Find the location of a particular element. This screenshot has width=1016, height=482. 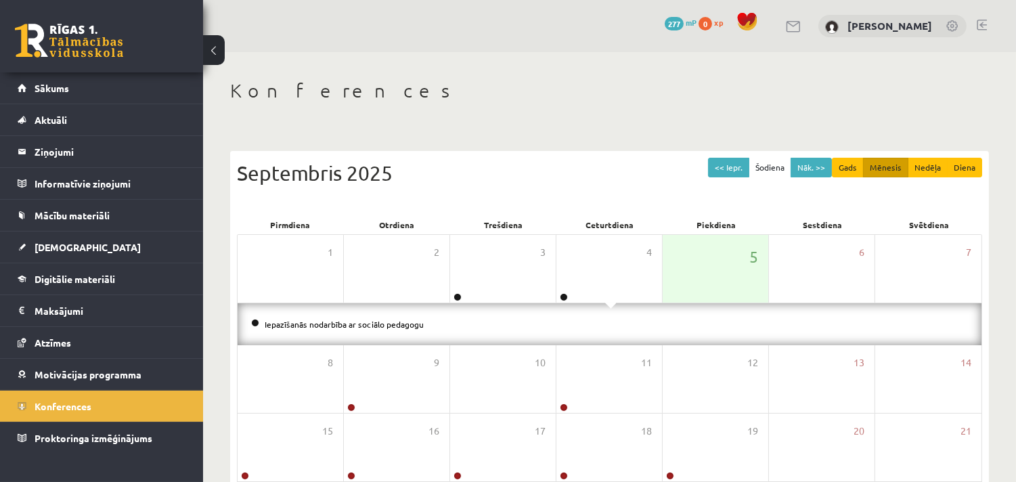

span: 9 is located at coordinates (437, 363).